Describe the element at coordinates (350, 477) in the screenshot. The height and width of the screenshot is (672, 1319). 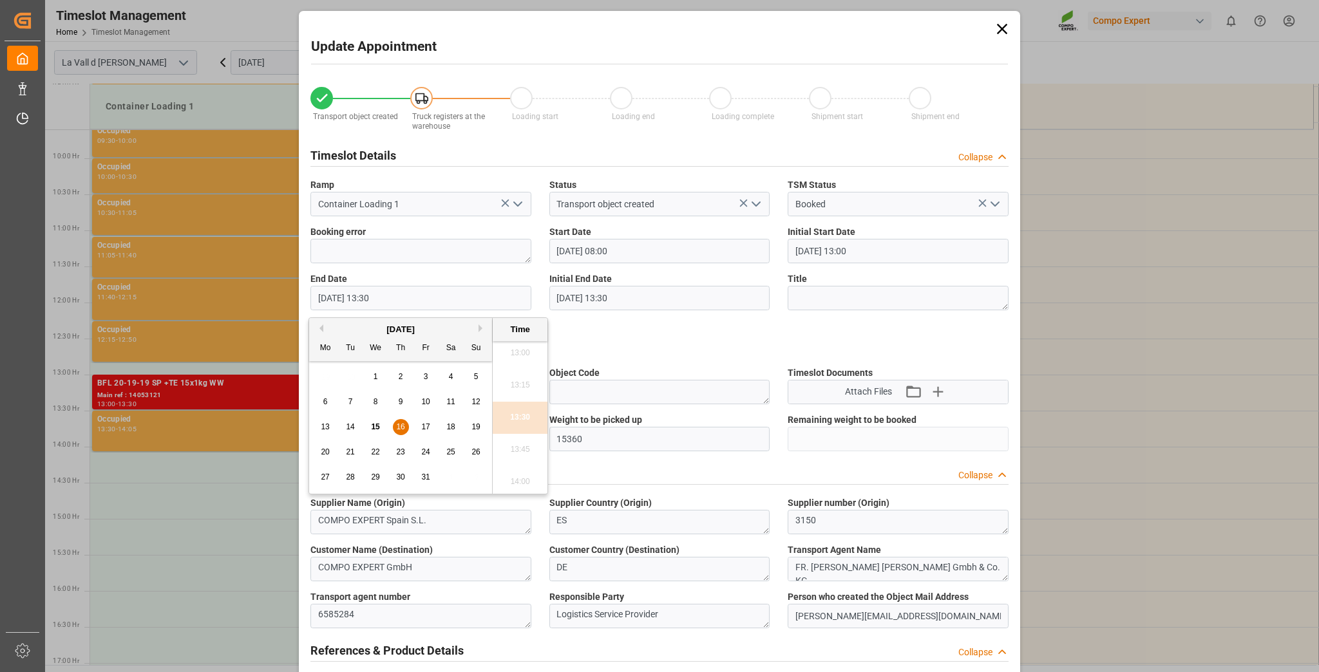
I see `div: Choose Tuesday, October 28th, 2025` at that location.